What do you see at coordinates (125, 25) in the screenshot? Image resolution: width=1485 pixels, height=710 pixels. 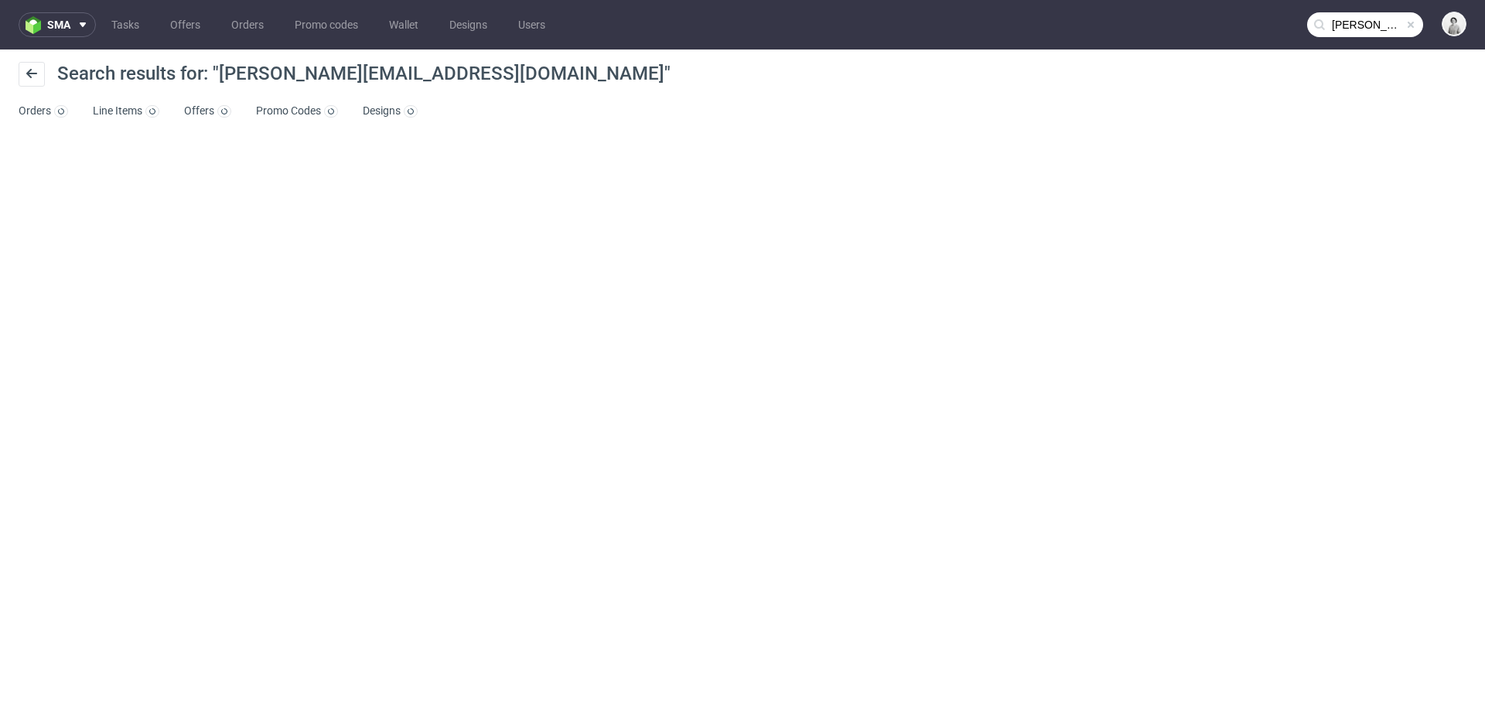 I see `a: Tasks` at bounding box center [125, 25].